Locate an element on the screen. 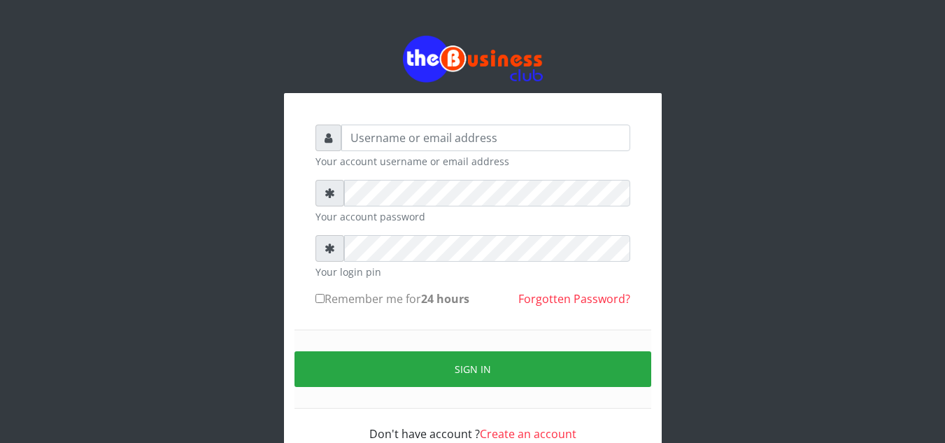  a: Forgotten Password? is located at coordinates (574, 299).